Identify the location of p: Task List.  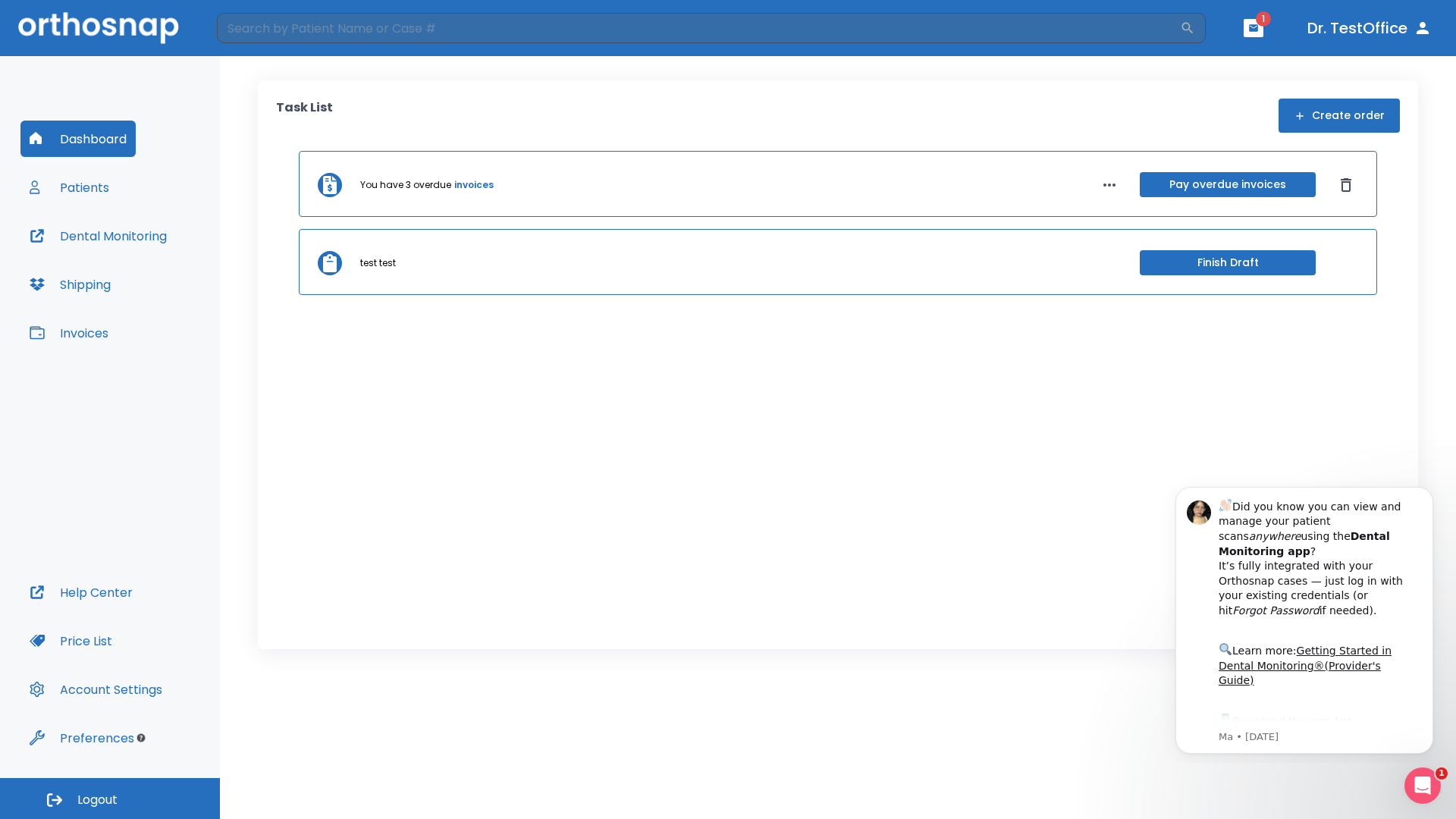
(304, 115).